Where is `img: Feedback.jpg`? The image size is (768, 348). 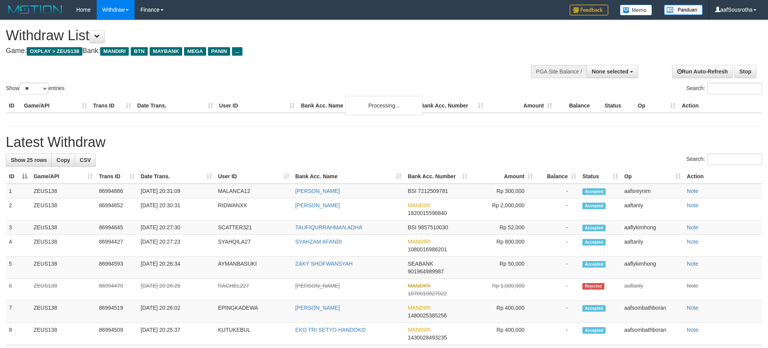 img: Feedback.jpg is located at coordinates (589, 10).